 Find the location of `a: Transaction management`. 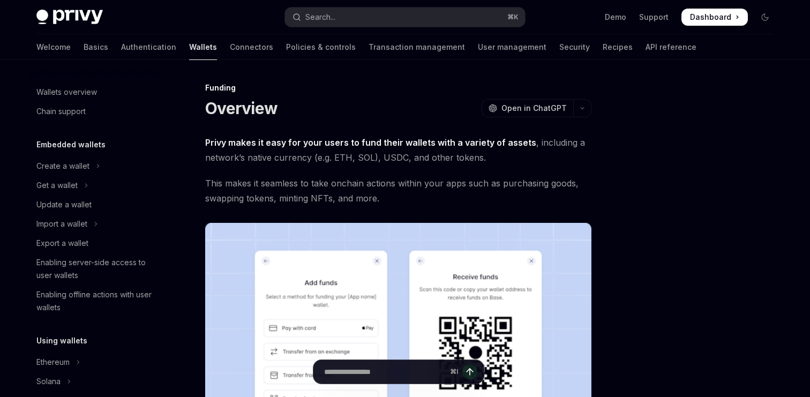

a: Transaction management is located at coordinates (417, 47).